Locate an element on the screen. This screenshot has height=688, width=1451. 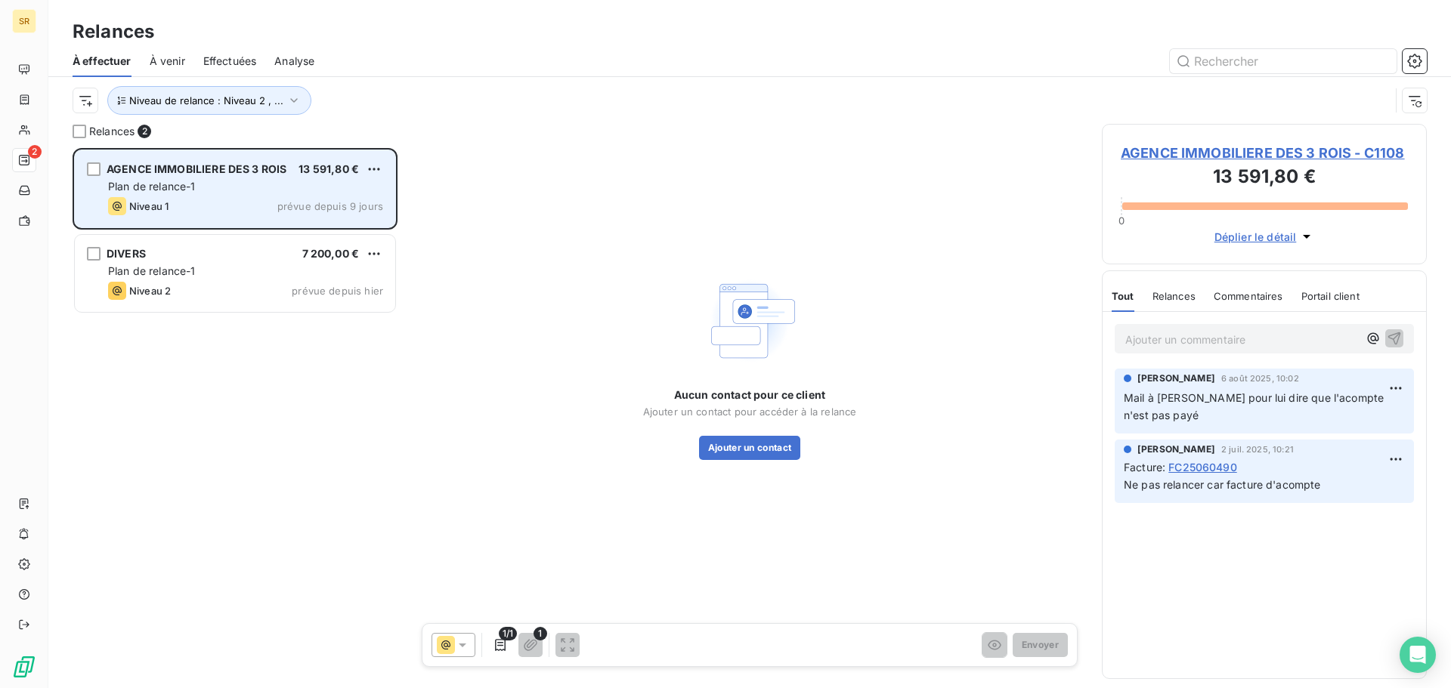
span: 6 août 2025, 10:02 is located at coordinates (1260, 379).